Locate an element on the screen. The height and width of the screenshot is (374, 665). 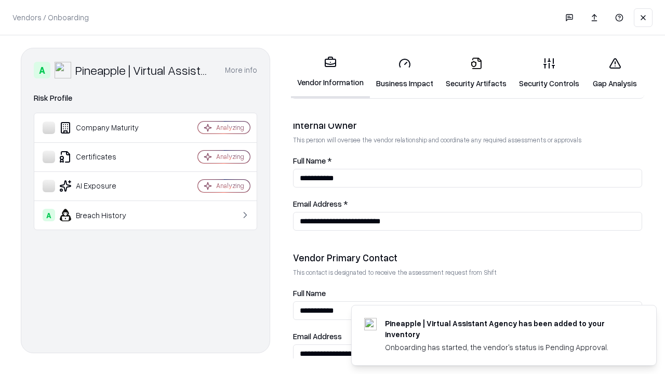
a: Security Controls is located at coordinates (549, 73).